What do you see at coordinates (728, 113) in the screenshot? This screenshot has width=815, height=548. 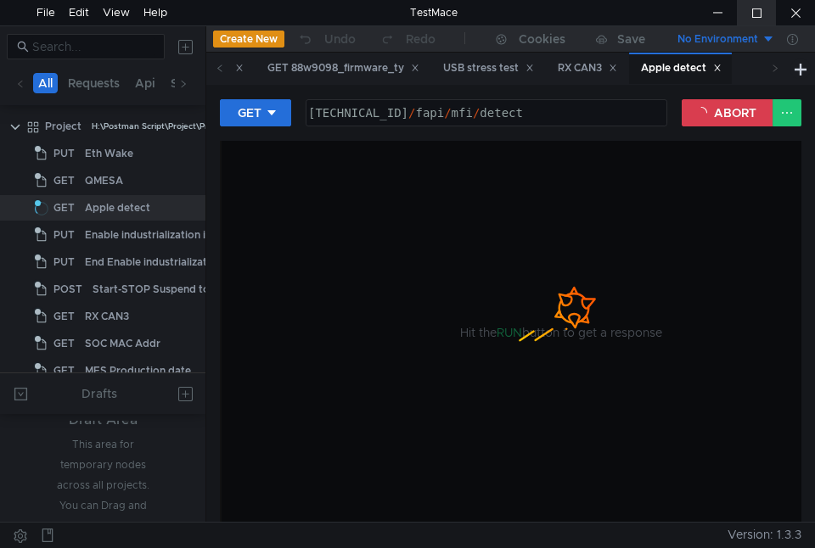 I see `button: ABORT` at bounding box center [728, 113].